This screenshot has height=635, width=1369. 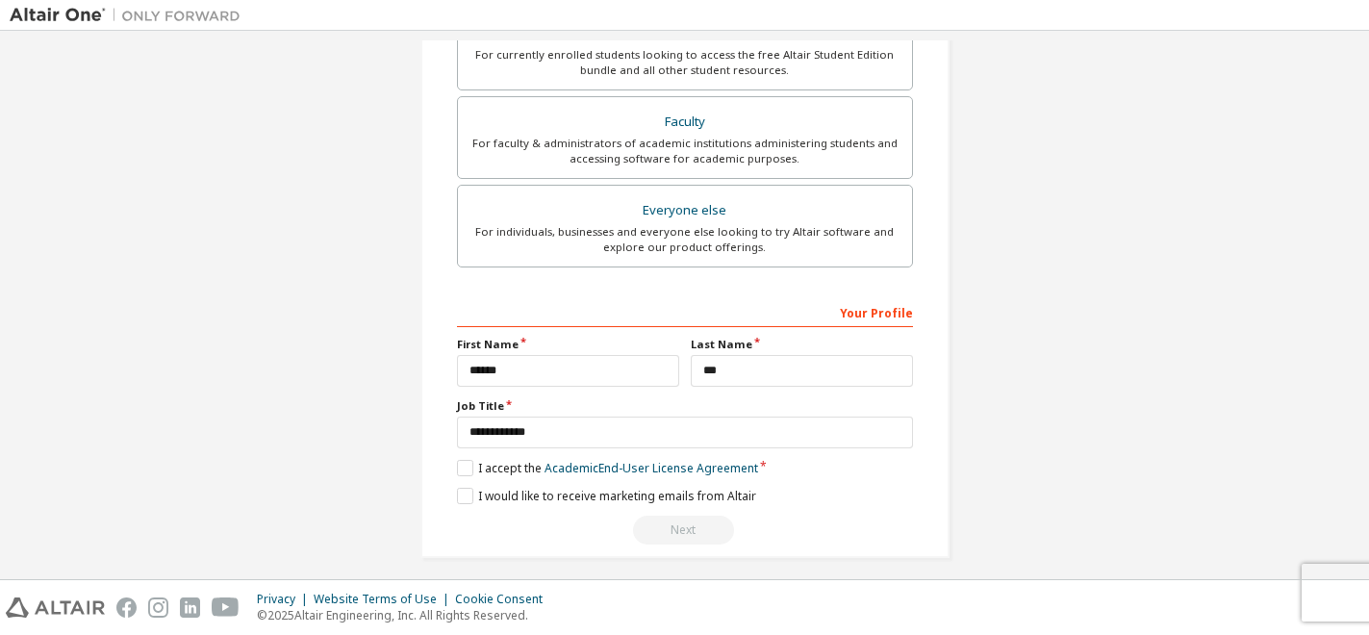 What do you see at coordinates (685, 239) in the screenshot?
I see `div: For individuals, businesses and everyone else looking to try Altair software and explore our prod...` at bounding box center [685, 239].